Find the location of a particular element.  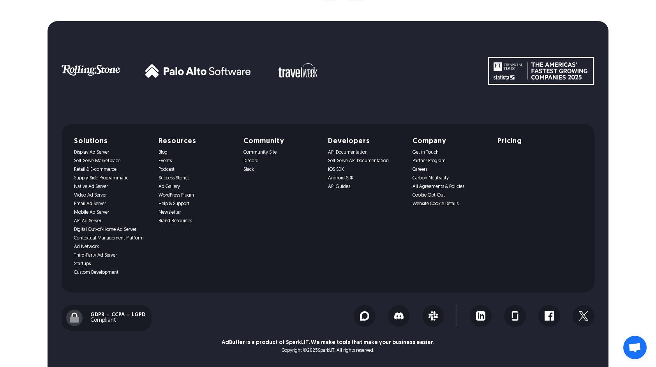

a: API Ad Server is located at coordinates (111, 221).